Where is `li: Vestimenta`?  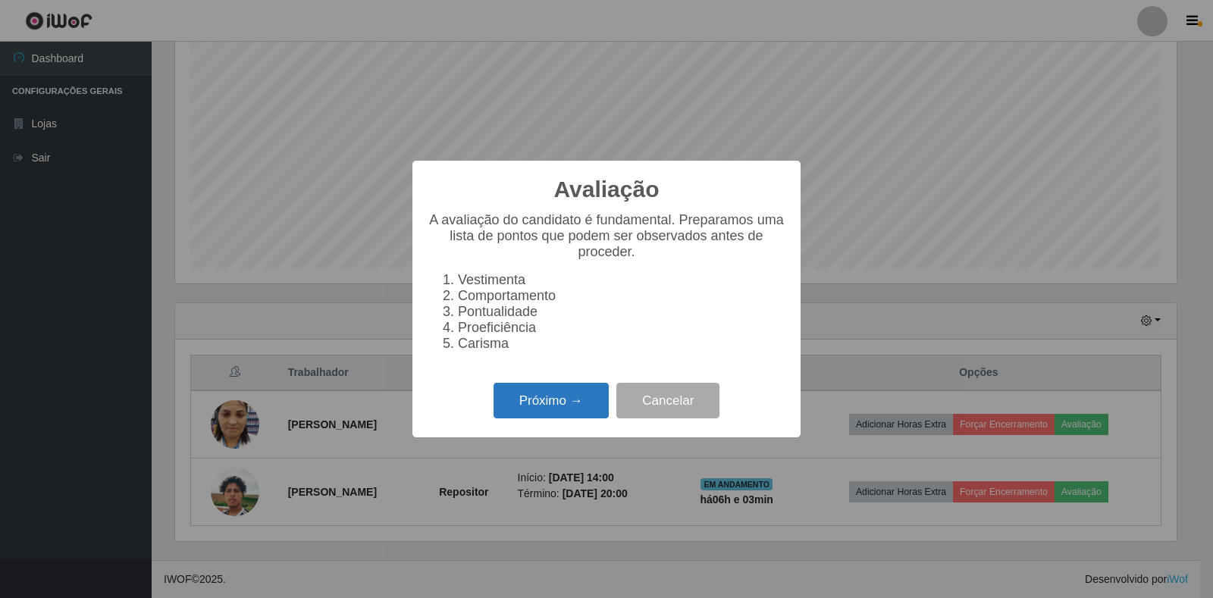 li: Vestimenta is located at coordinates (622, 280).